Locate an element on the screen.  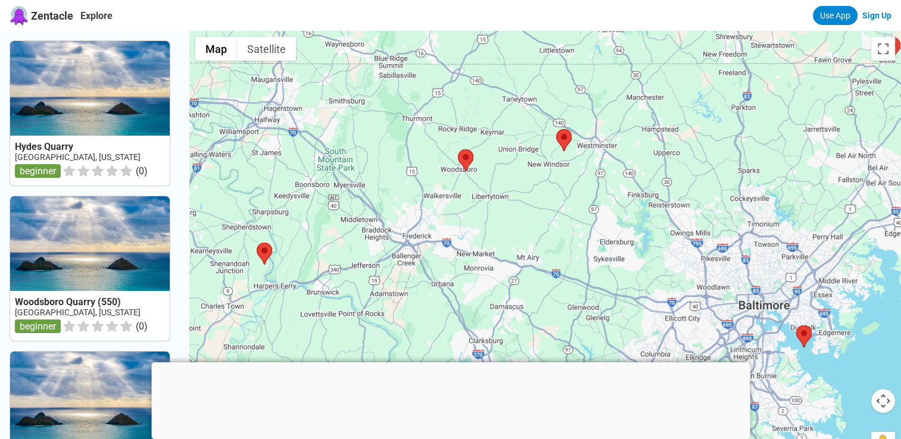
a: Sign Up is located at coordinates (877, 15).